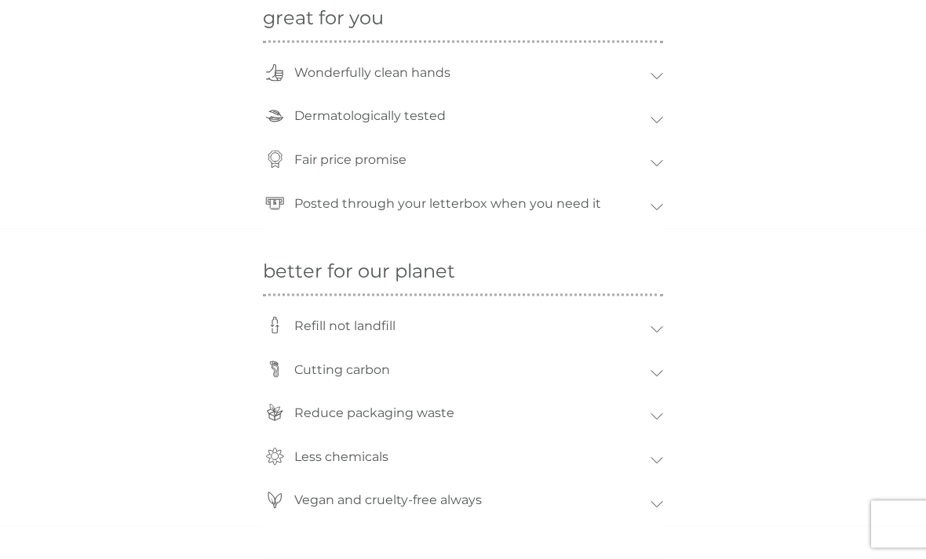 The height and width of the screenshot is (559, 926). I want to click on p: Less chemicals, so click(341, 457).